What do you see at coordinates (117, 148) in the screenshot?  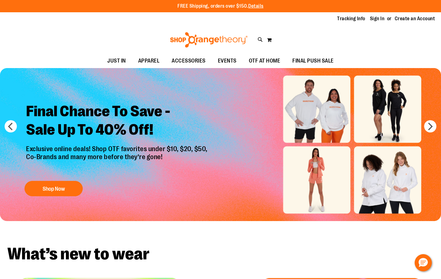 I see `a: Final Chance To Save -Sale Up To 40% Off! Exclusive online deals! Shop OTF favorites under $10, $...` at bounding box center [117, 148].